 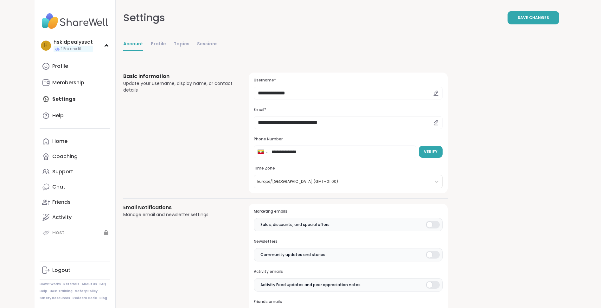 I want to click on span: Save Changes, so click(x=533, y=18).